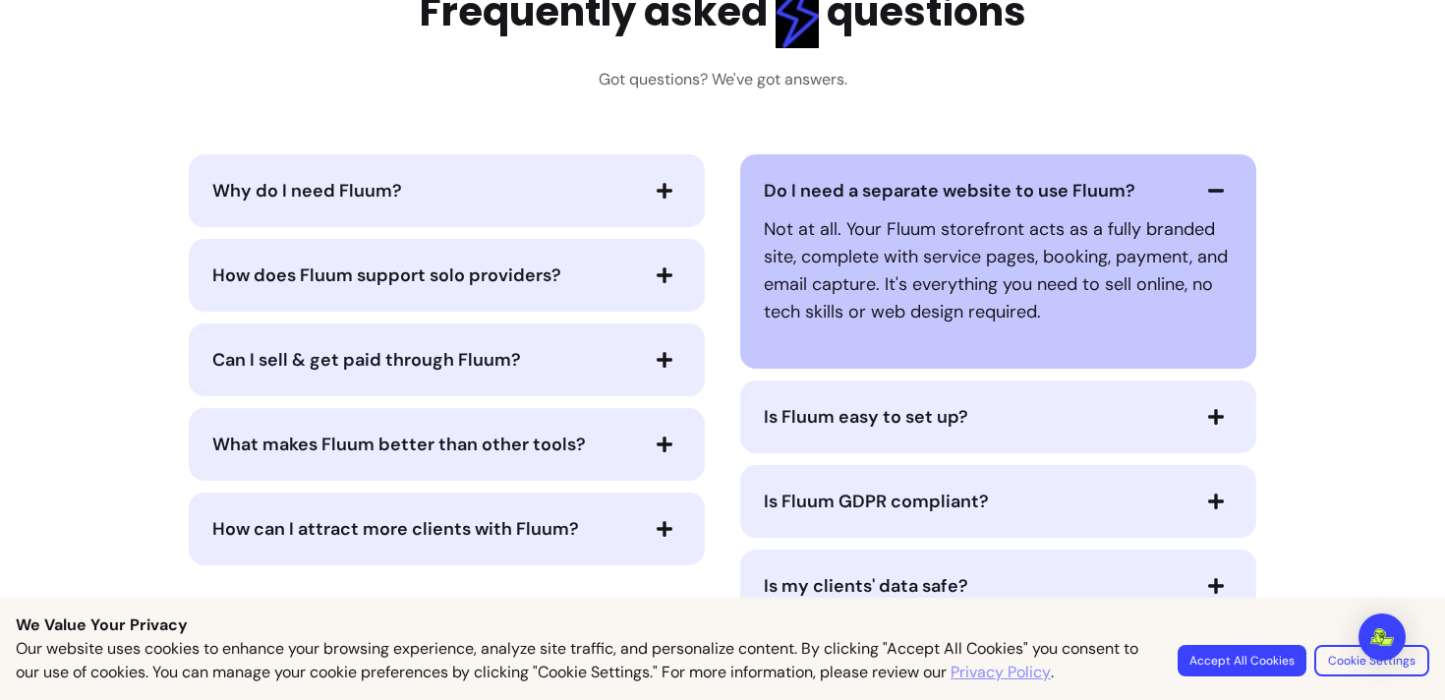 The image size is (1445, 700). What do you see at coordinates (1001, 673) in the screenshot?
I see `a: Privacy Policy` at bounding box center [1001, 673].